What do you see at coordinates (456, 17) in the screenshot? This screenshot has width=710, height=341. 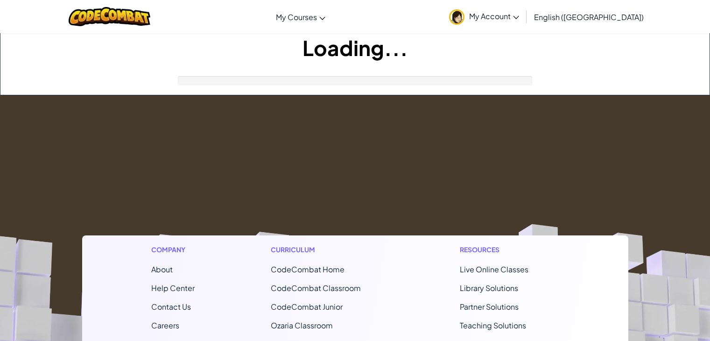 I see `img: avatar` at bounding box center [456, 17].